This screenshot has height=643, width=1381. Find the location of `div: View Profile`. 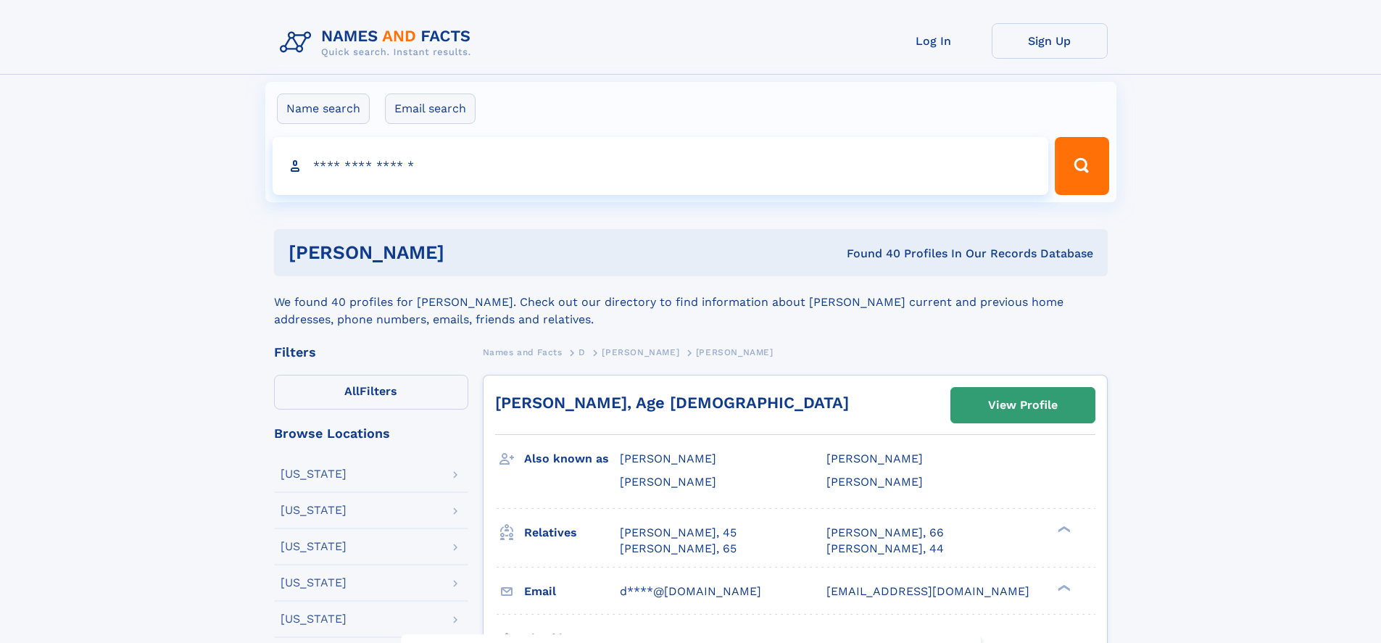

div: View Profile is located at coordinates (1023, 405).